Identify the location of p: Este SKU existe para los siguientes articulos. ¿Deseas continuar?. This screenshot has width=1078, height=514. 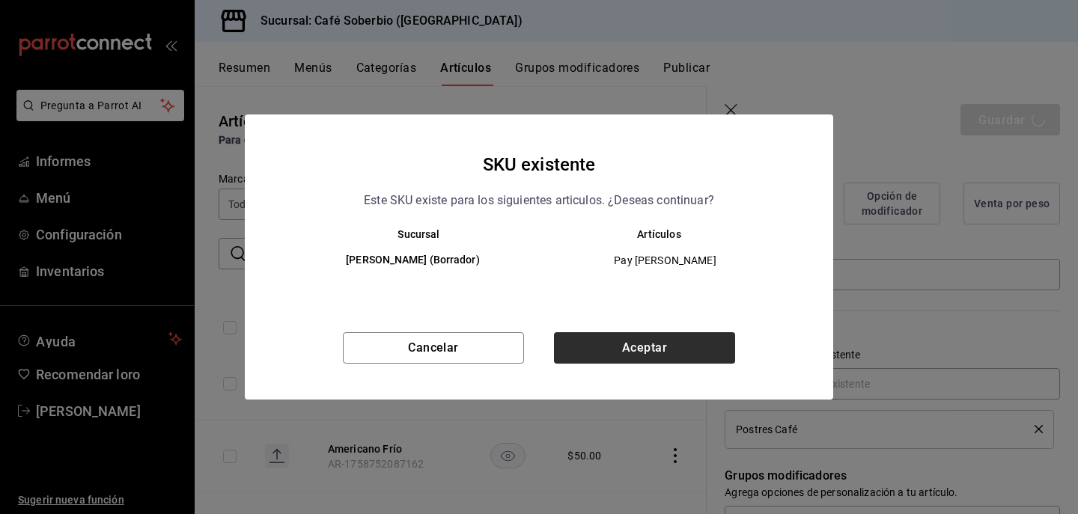
(539, 201).